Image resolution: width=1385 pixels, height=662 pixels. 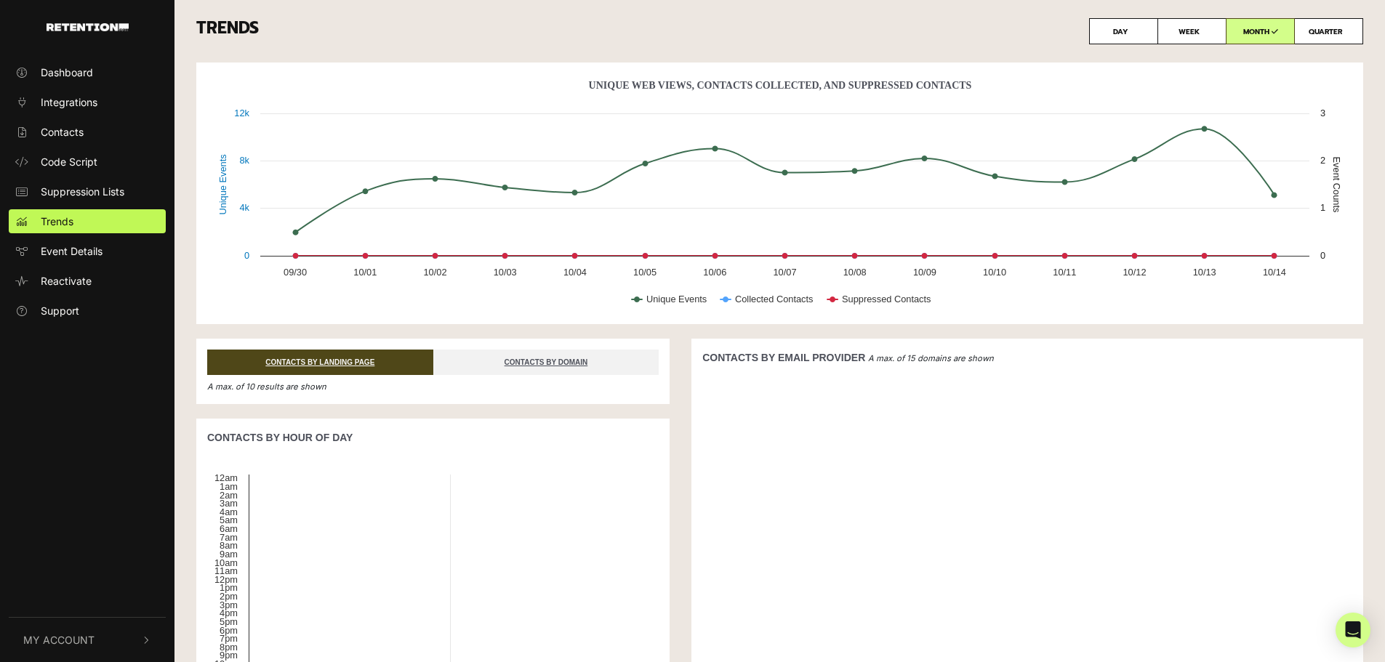 What do you see at coordinates (995, 272) in the screenshot?
I see `text: 10/10` at bounding box center [995, 272].